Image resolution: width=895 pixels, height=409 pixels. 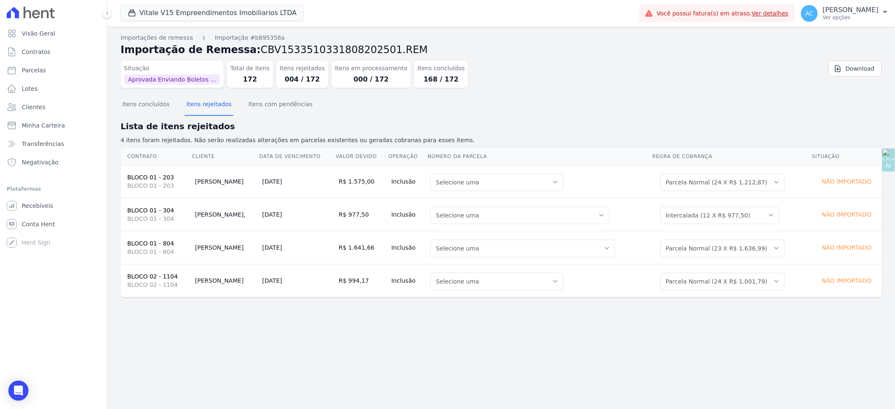 I want to click on span: Minha Carteira, so click(x=43, y=126).